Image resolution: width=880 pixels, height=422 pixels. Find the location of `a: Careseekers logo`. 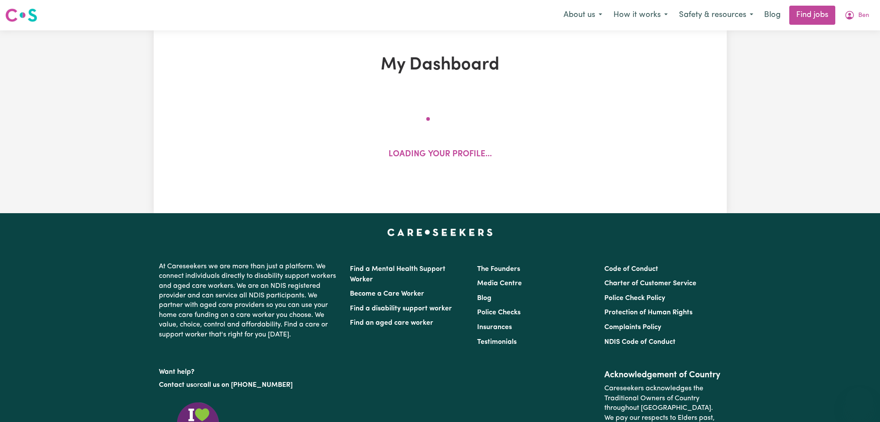

a: Careseekers logo is located at coordinates (21, 15).